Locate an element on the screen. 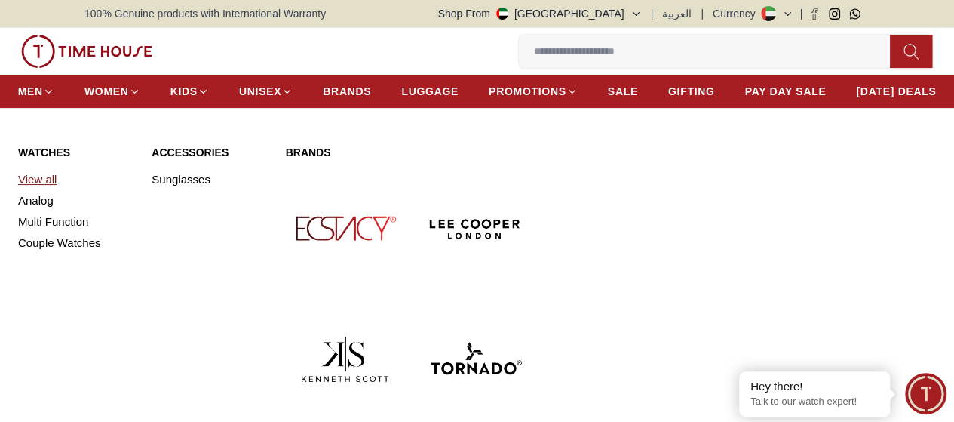 This screenshot has height=422, width=954. a: Watches is located at coordinates (75, 152).